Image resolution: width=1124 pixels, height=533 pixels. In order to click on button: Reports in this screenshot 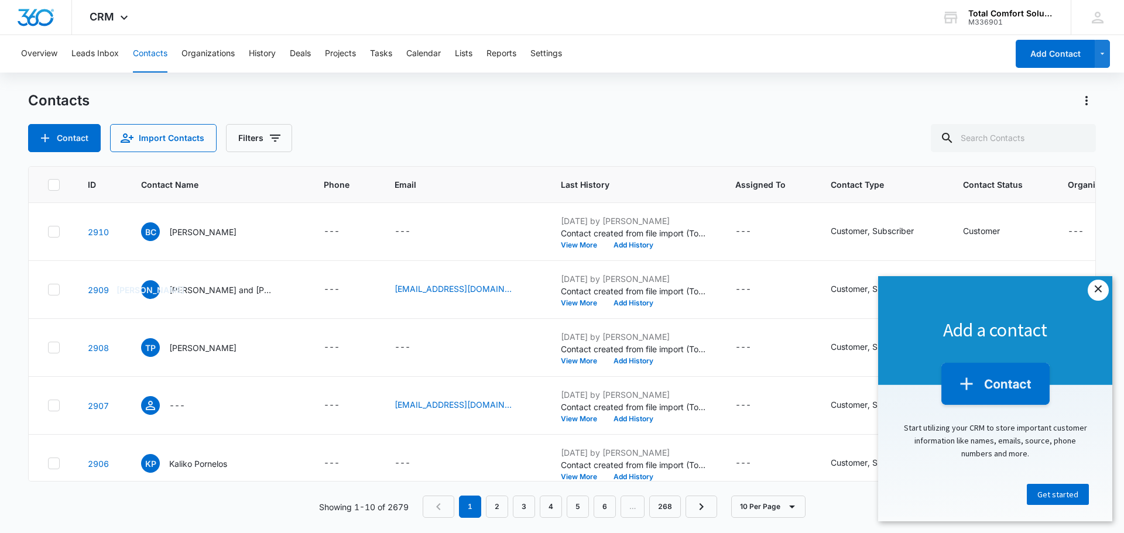, I will do `click(501, 54)`.